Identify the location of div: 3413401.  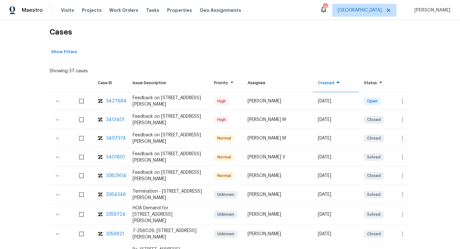
(115, 120).